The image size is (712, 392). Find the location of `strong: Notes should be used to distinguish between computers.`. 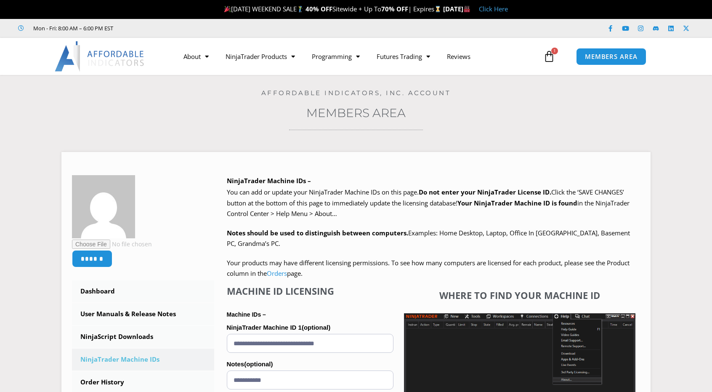

strong: Notes should be used to distinguish between computers. is located at coordinates (317, 233).